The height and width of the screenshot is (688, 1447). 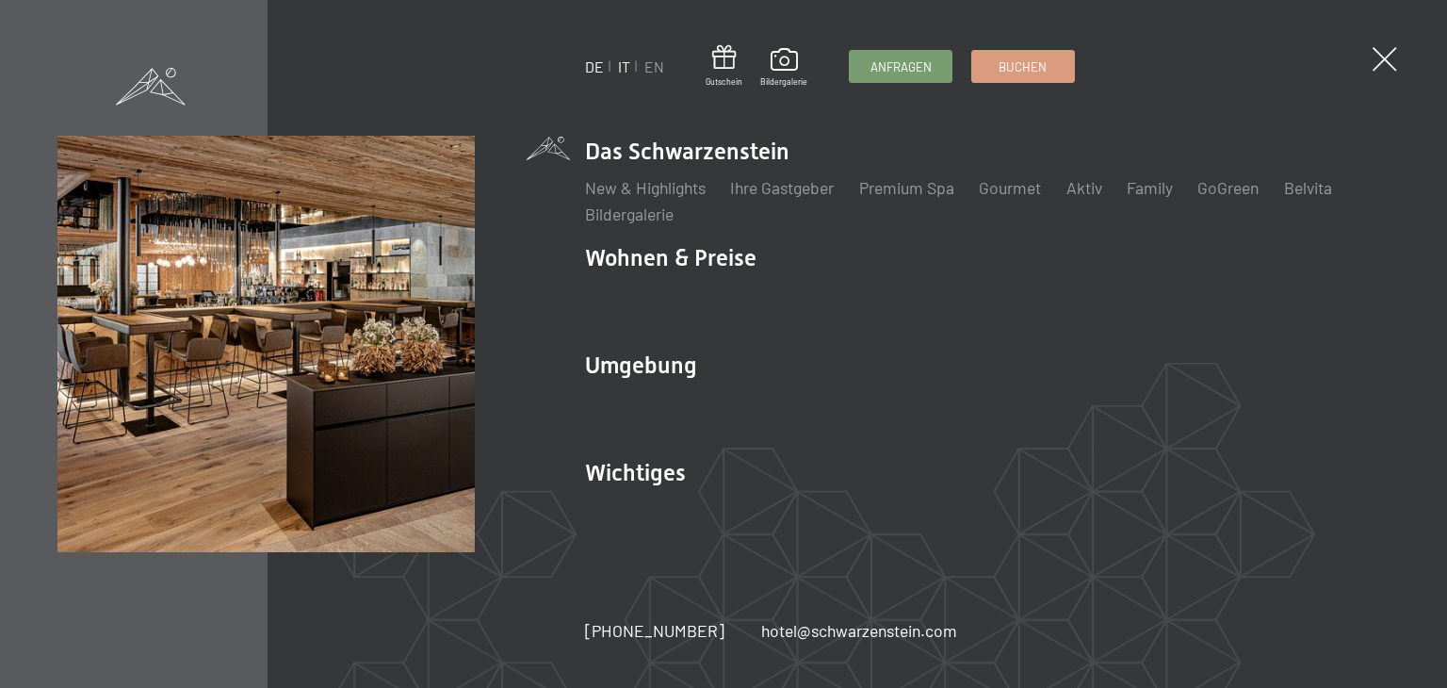 I want to click on a: Gourmet, so click(x=1010, y=187).